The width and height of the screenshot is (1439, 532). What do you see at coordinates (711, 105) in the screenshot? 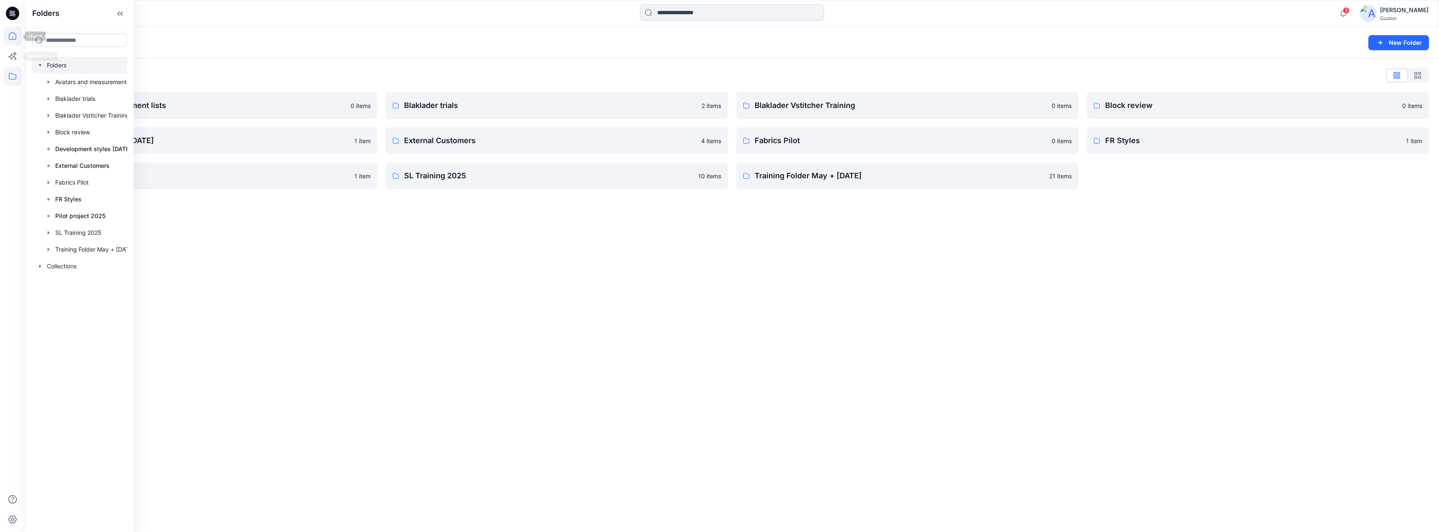
I see `p: 2 items` at bounding box center [711, 105].